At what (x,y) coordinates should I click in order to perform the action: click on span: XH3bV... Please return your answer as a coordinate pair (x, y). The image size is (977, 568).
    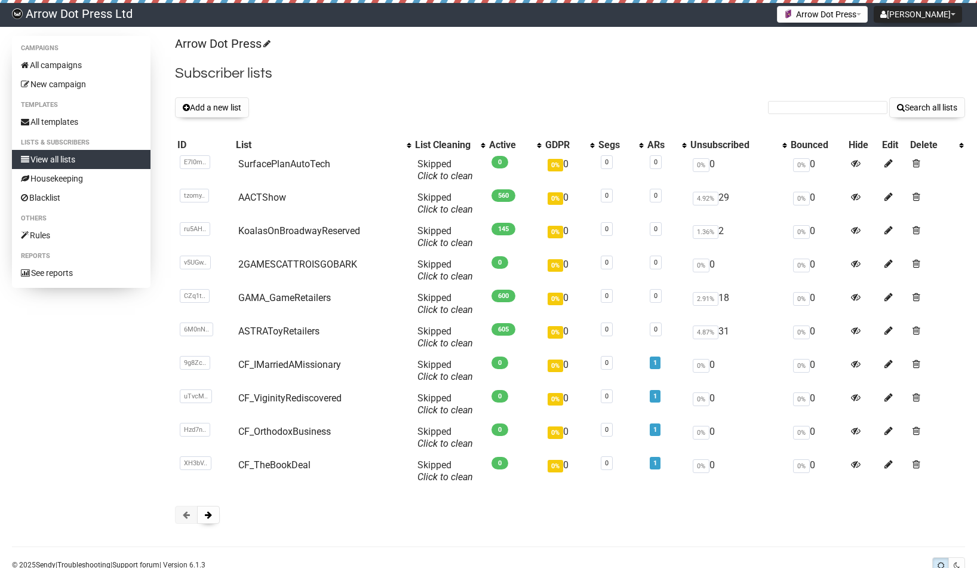
    Looking at the image, I should click on (195, 463).